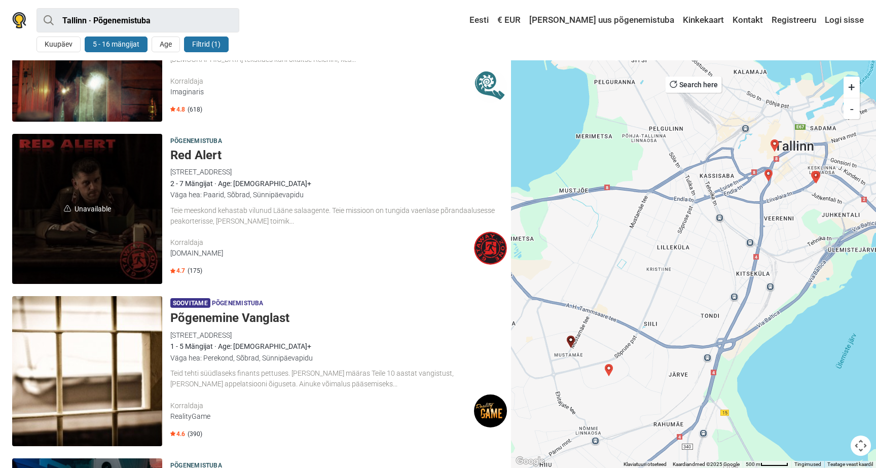  I want to click on div: Väga hea: Paarid, Sõbrad, Sünnipäevapidu, so click(339, 195).